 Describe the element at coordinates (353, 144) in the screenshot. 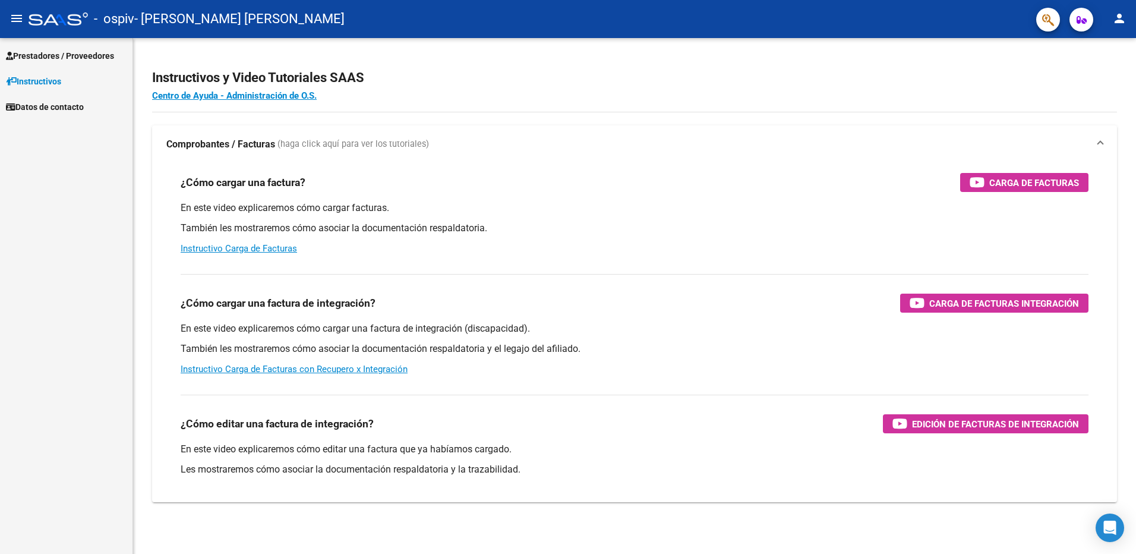

I see `span: (haga click aquí para ver los tutoriales)` at that location.